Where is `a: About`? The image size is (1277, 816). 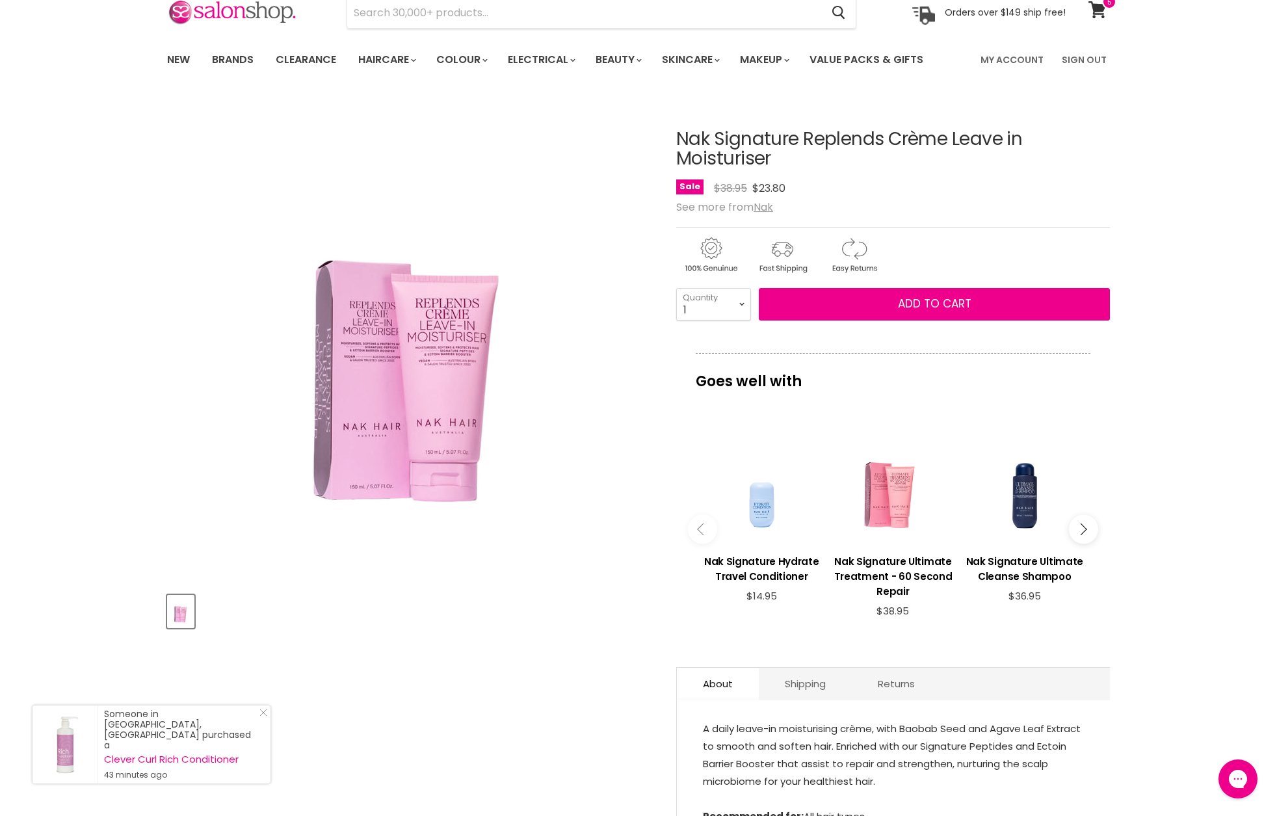 a: About is located at coordinates (718, 684).